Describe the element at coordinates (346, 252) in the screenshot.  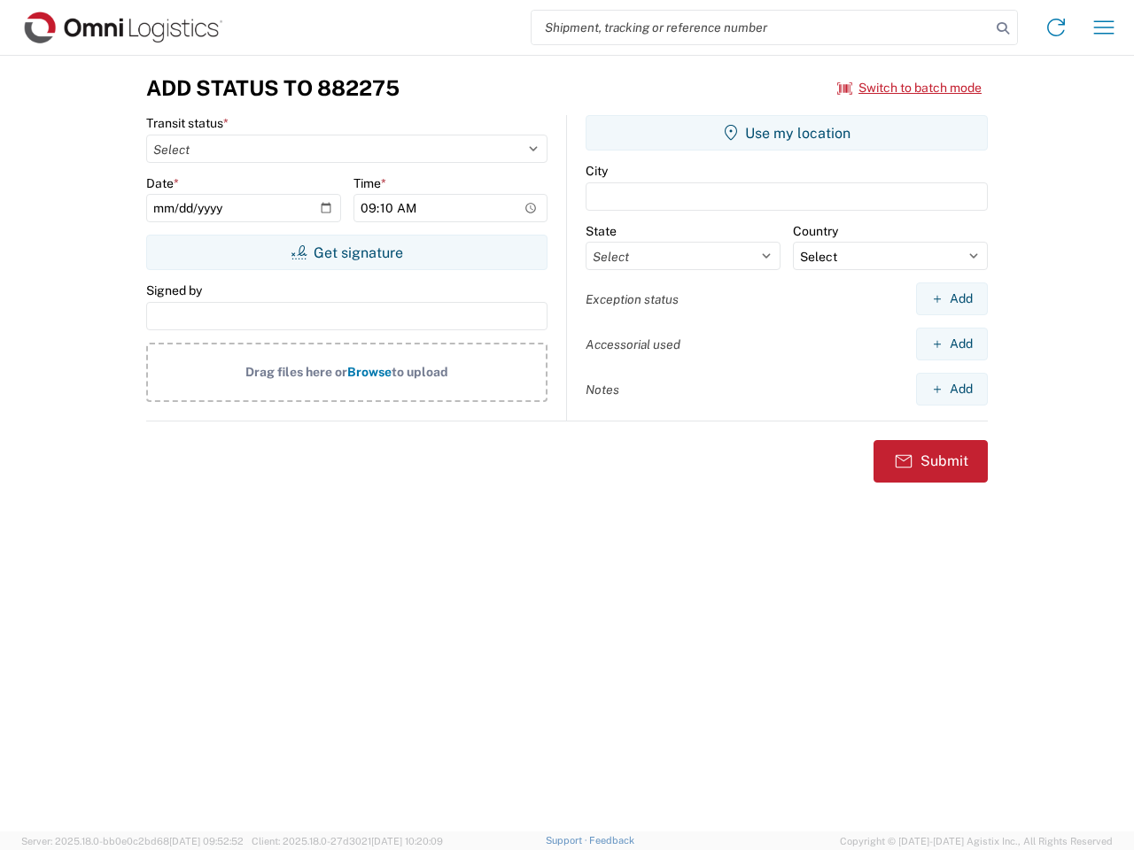
I see `button: Get signature` at that location.